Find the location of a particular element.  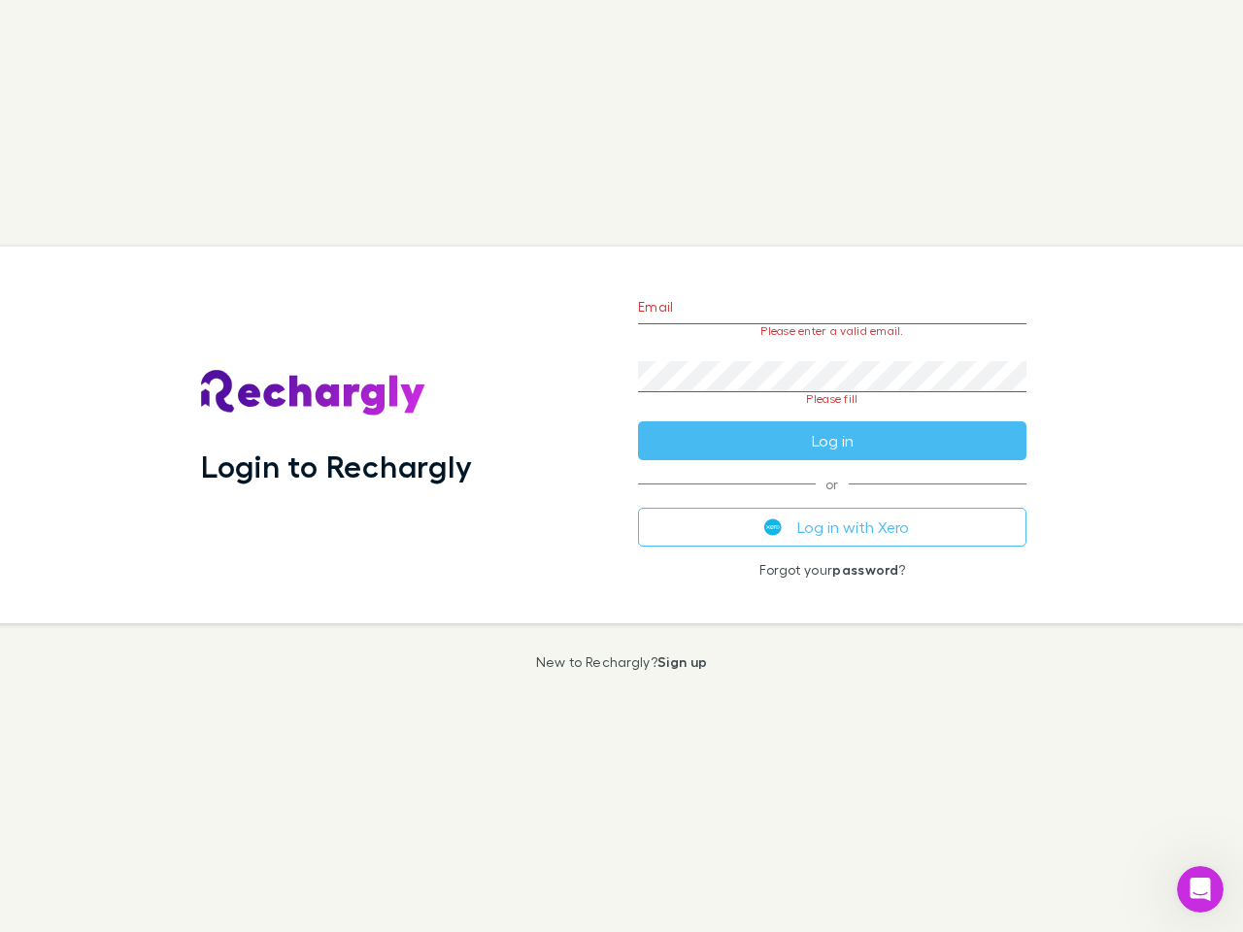

img: Rechargly's Logo is located at coordinates (314, 393).